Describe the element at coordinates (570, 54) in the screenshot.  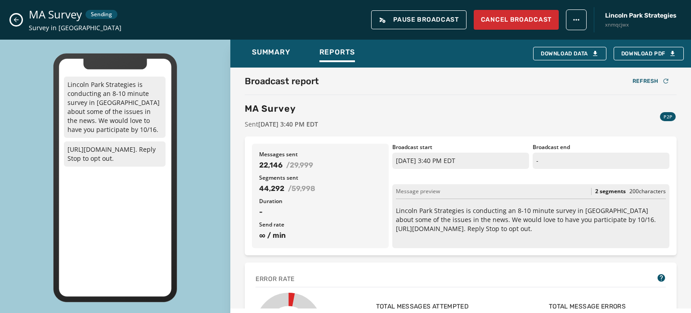
I see `button: Download Data` at that location.